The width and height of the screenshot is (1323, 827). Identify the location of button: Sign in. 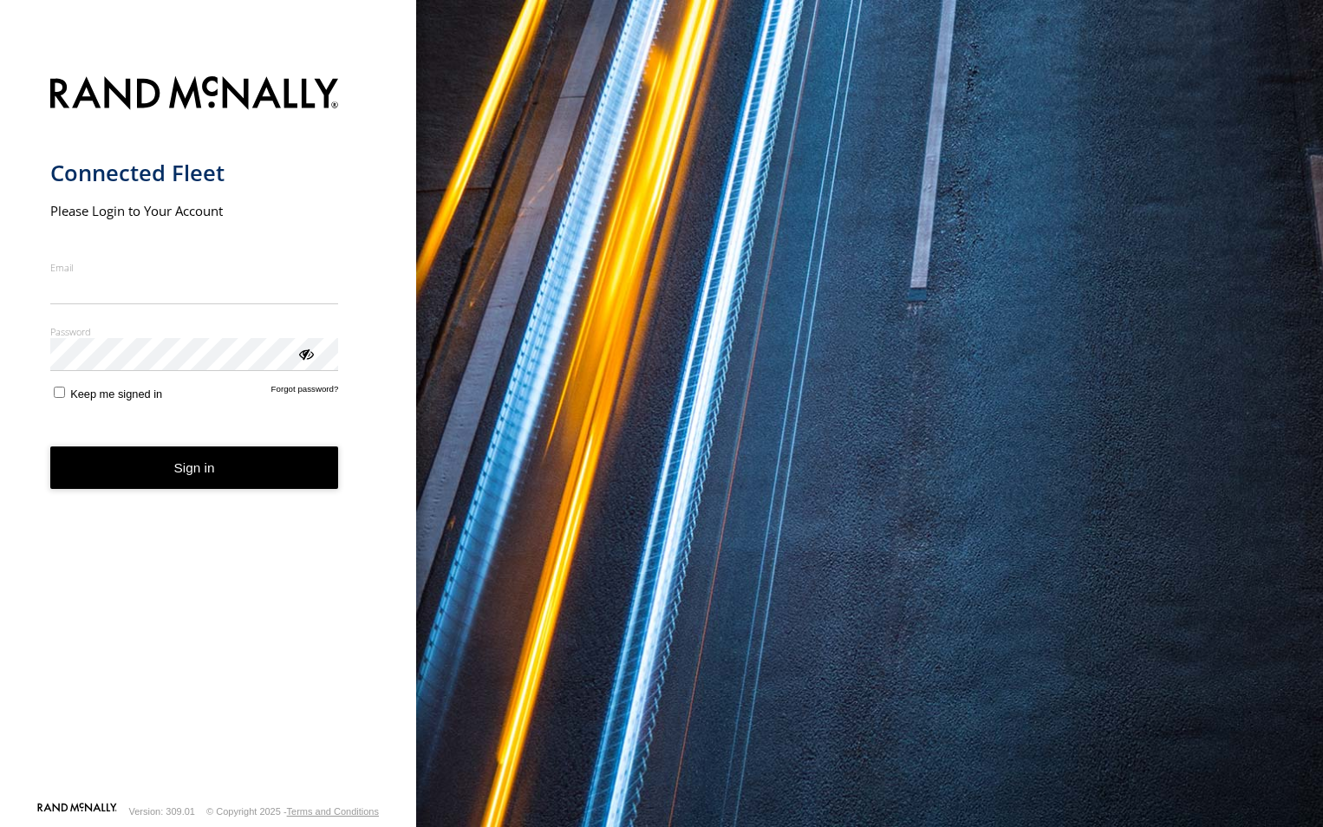
(194, 467).